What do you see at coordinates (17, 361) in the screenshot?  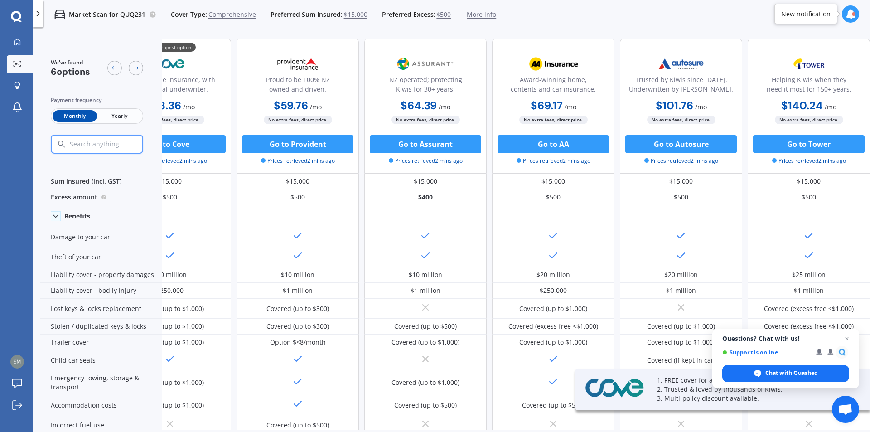 I see `img: ee4264f83337295f9c1caf161a958cad` at bounding box center [17, 361].